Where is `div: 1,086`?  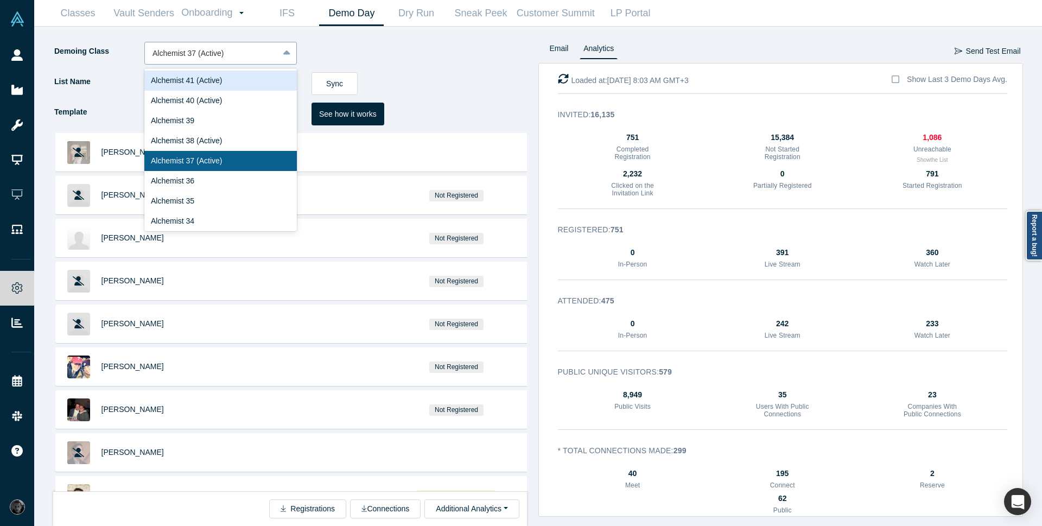 div: 1,086 is located at coordinates (932, 137).